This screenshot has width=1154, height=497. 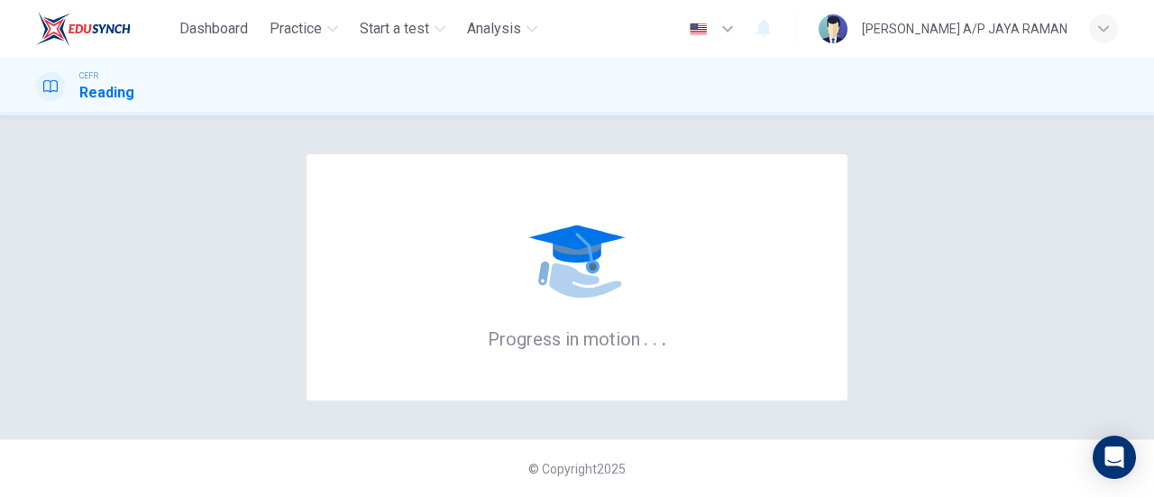 I want to click on span: © Copyright 2025, so click(x=577, y=469).